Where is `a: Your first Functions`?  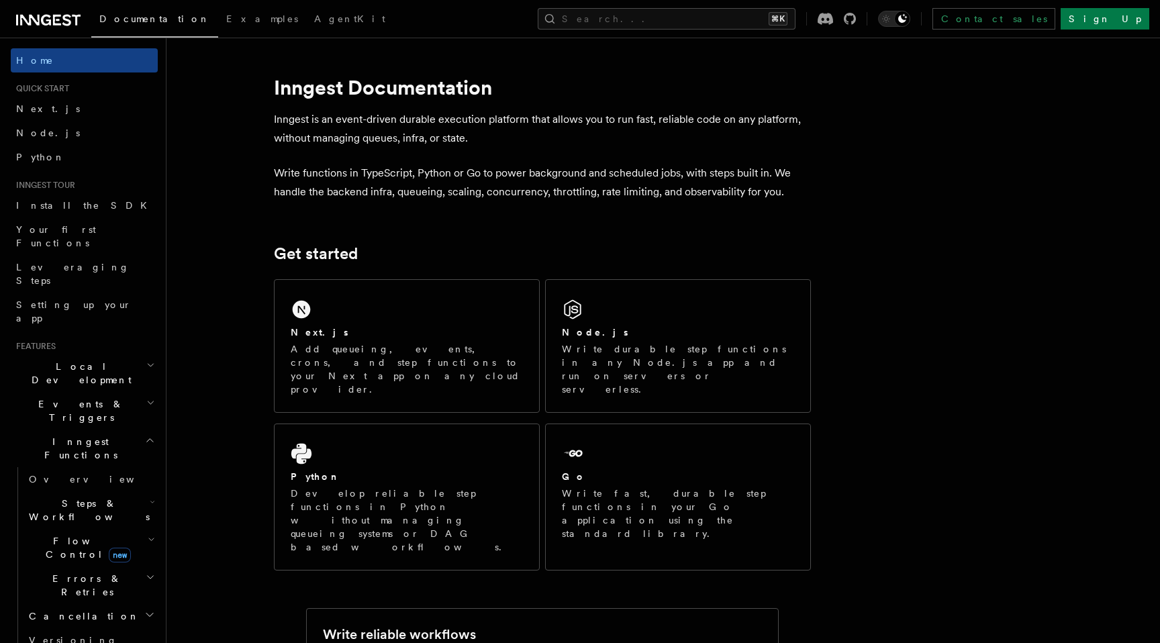 a: Your first Functions is located at coordinates (84, 236).